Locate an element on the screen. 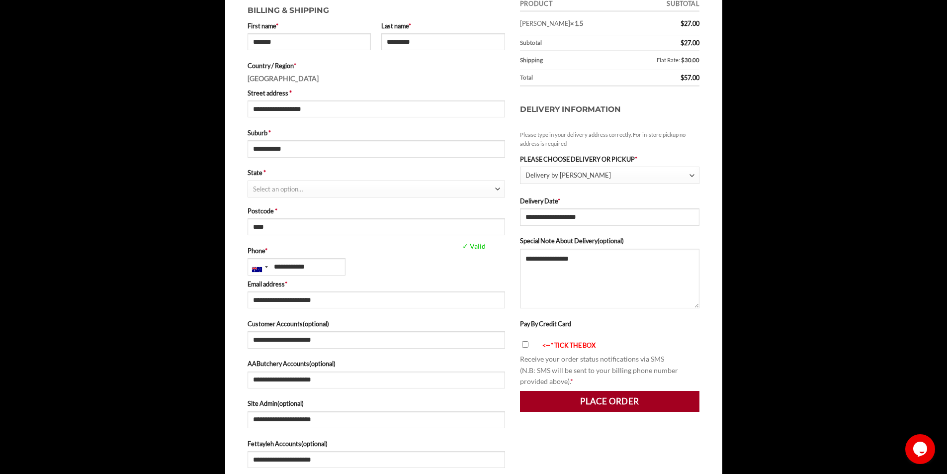 This screenshot has height=474, width=947. font: <-- * TICK THE BOX is located at coordinates (569, 345).